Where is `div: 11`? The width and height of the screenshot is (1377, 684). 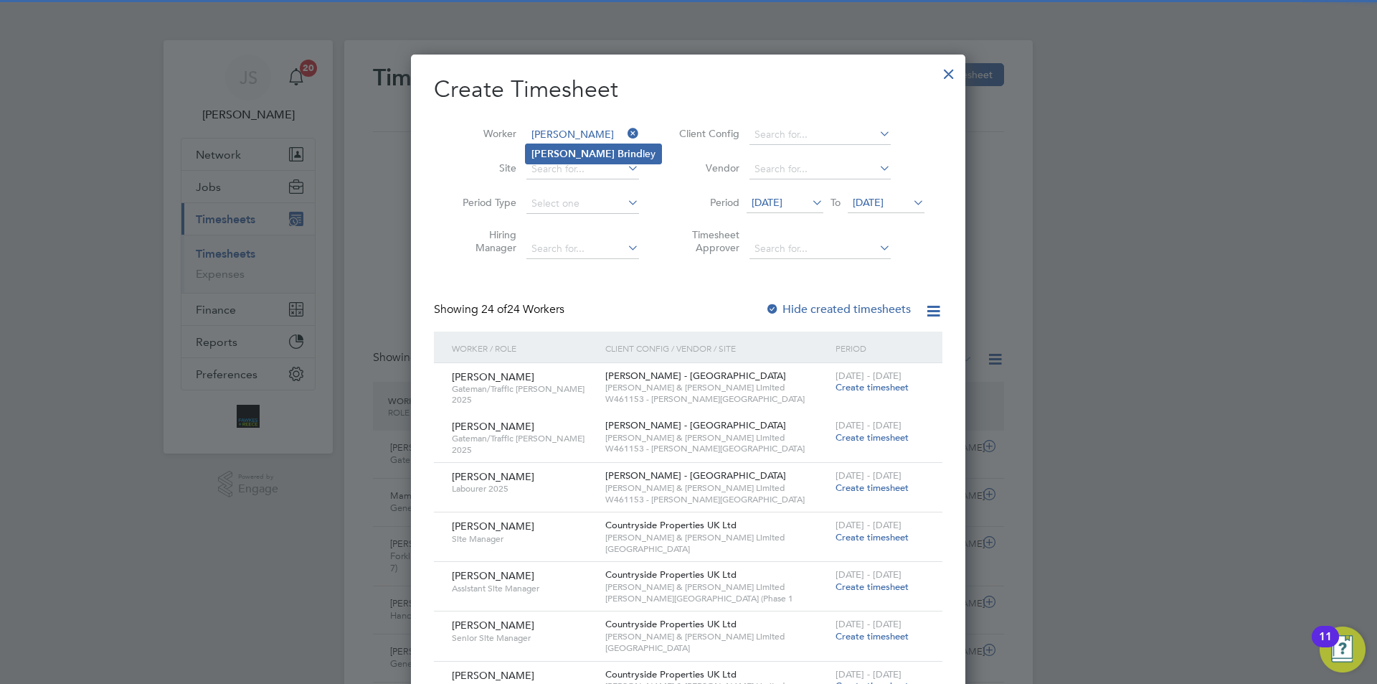 div: 11 is located at coordinates (1326, 646).